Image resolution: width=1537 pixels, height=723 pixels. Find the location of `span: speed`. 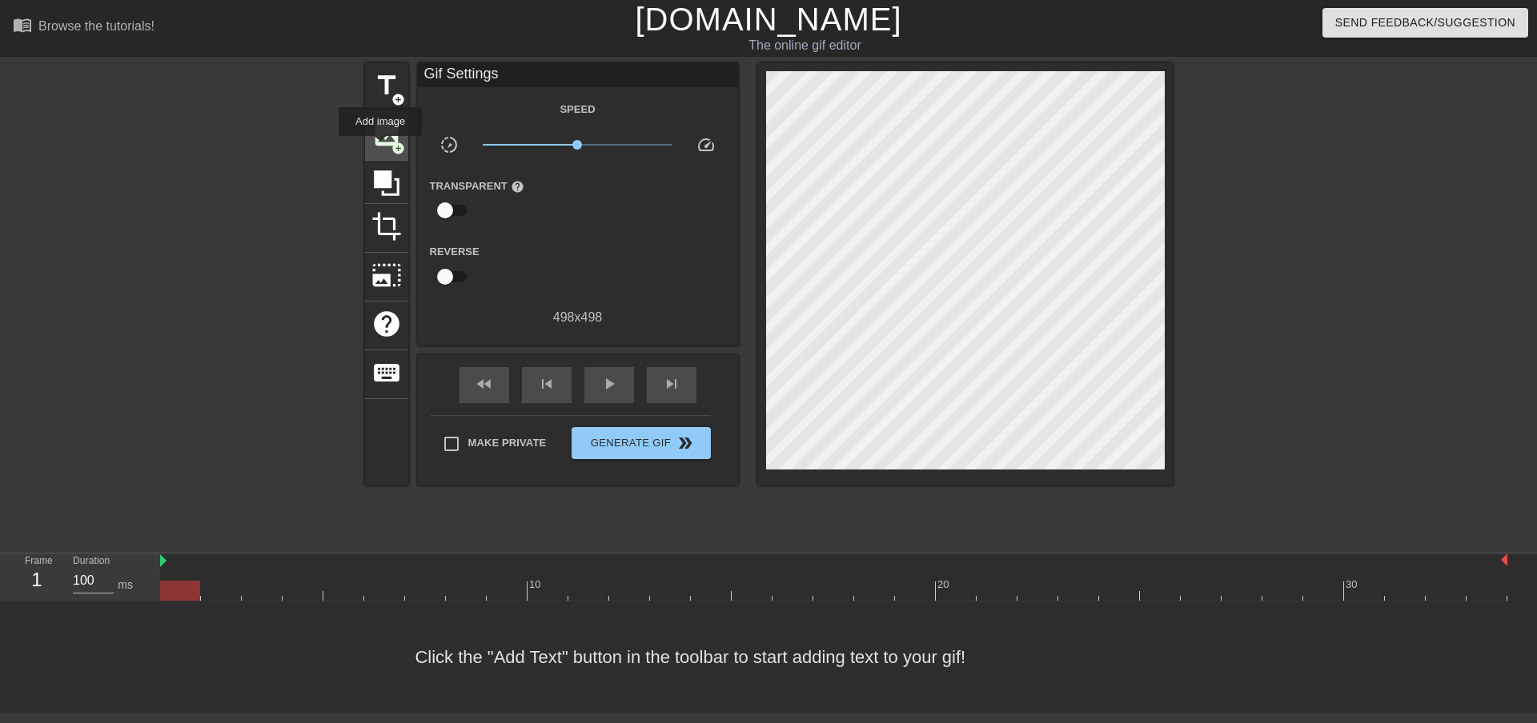

span: speed is located at coordinates (706, 145).